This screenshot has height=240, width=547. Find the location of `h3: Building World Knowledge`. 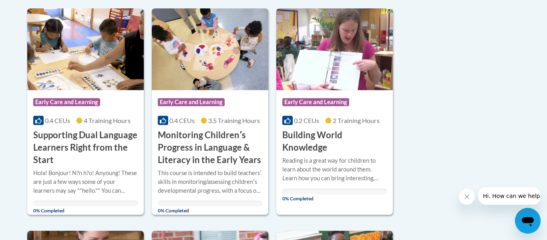

h3: Building World Knowledge is located at coordinates (334, 141).